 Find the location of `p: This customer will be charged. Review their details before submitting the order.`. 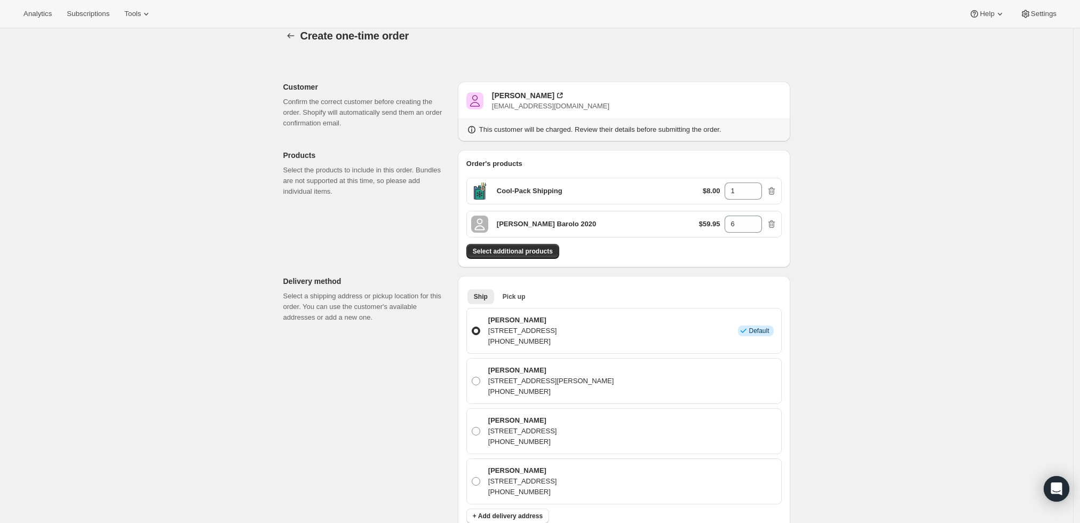

p: This customer will be charged. Review their details before submitting the order. is located at coordinates (600, 130).